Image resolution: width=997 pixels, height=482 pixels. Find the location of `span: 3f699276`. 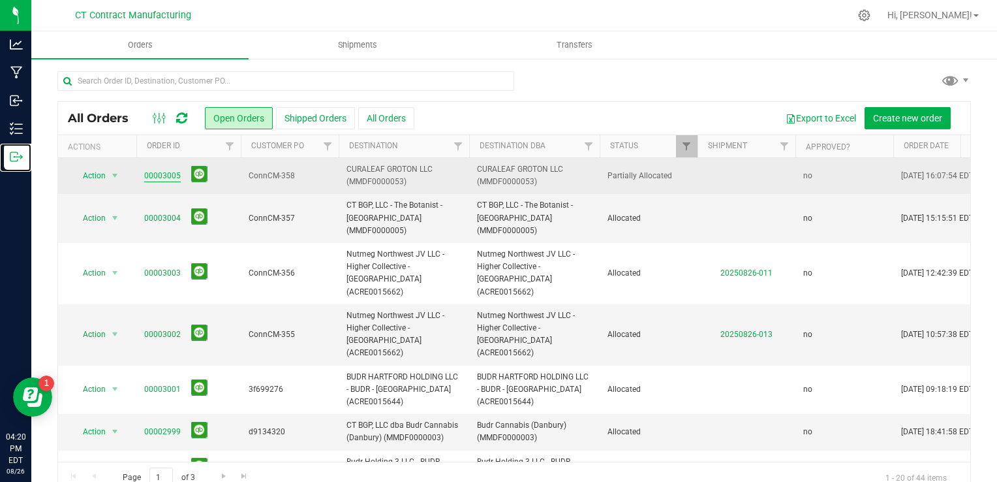

span: 3f699276 is located at coordinates (290, 389).